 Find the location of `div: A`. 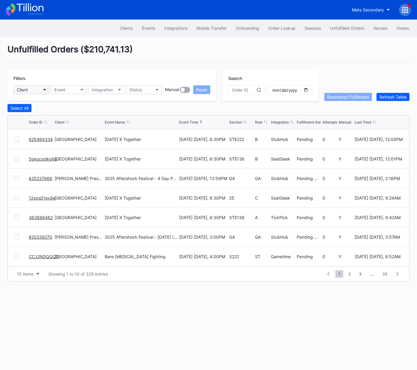

div: A is located at coordinates (262, 217).